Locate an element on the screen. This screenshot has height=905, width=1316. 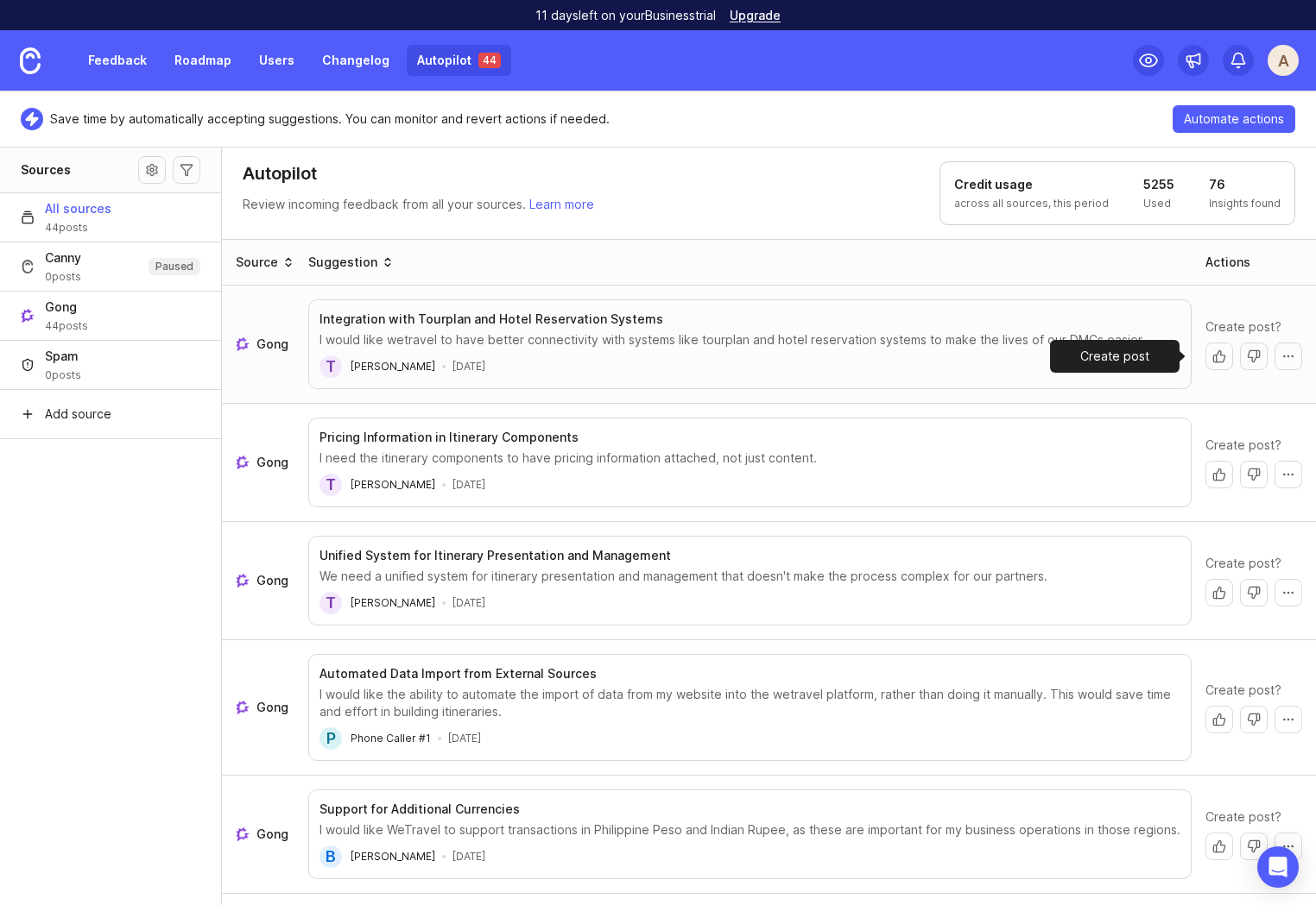
span: Canny is located at coordinates (63, 258).